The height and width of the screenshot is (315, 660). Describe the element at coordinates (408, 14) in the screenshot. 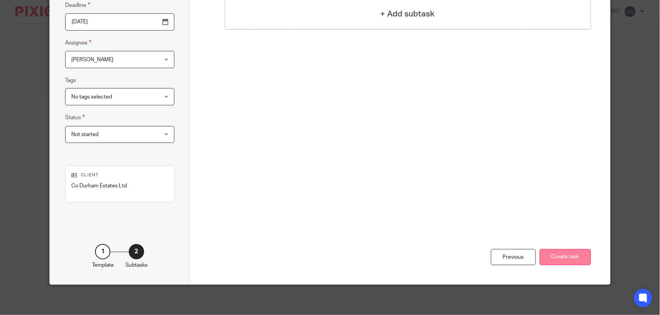

I see `h4: + Add subtask` at that location.